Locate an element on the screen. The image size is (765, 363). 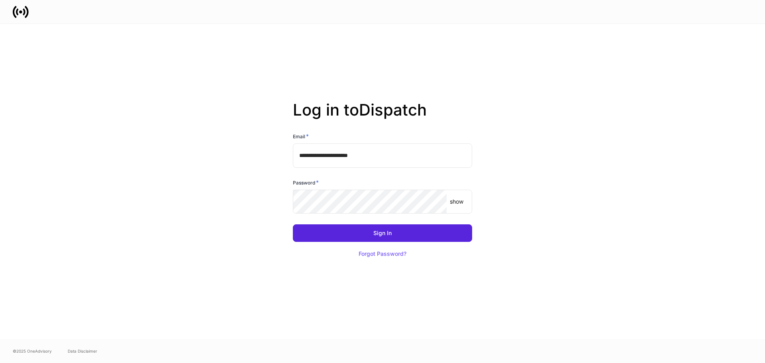
button: Forgot Password? is located at coordinates (383, 254).